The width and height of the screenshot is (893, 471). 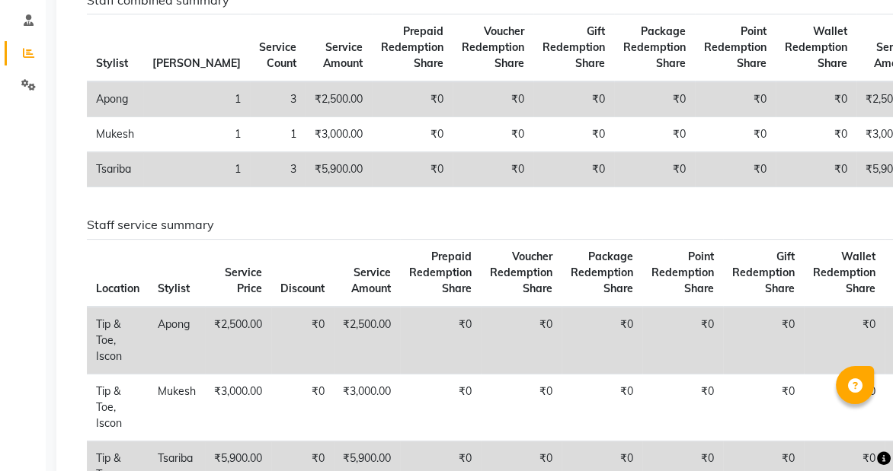 What do you see at coordinates (115, 170) in the screenshot?
I see `td: Tsariba` at bounding box center [115, 170].